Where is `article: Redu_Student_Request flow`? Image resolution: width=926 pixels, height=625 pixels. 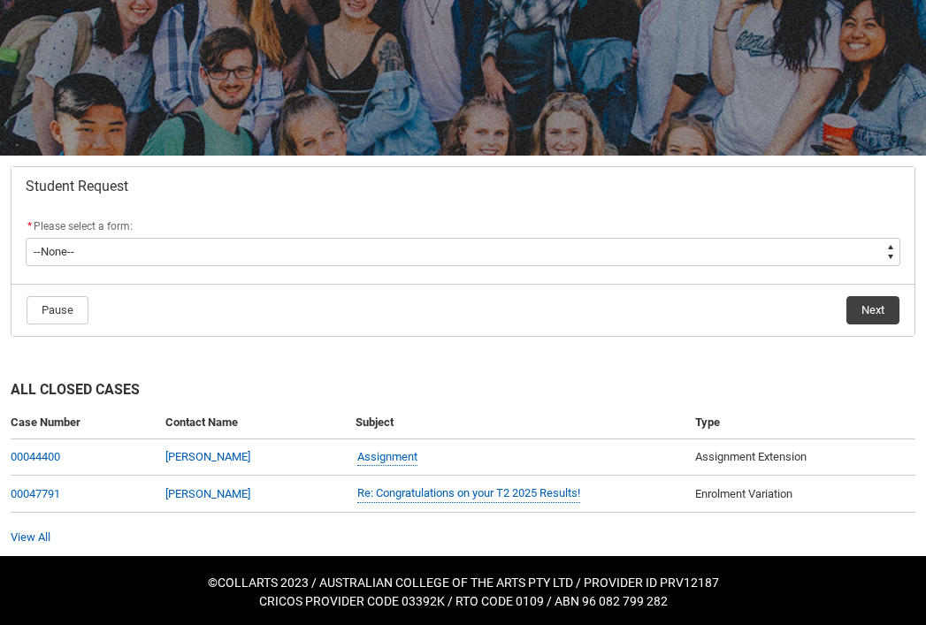
article: Redu_Student_Request flow is located at coordinates (462, 251).